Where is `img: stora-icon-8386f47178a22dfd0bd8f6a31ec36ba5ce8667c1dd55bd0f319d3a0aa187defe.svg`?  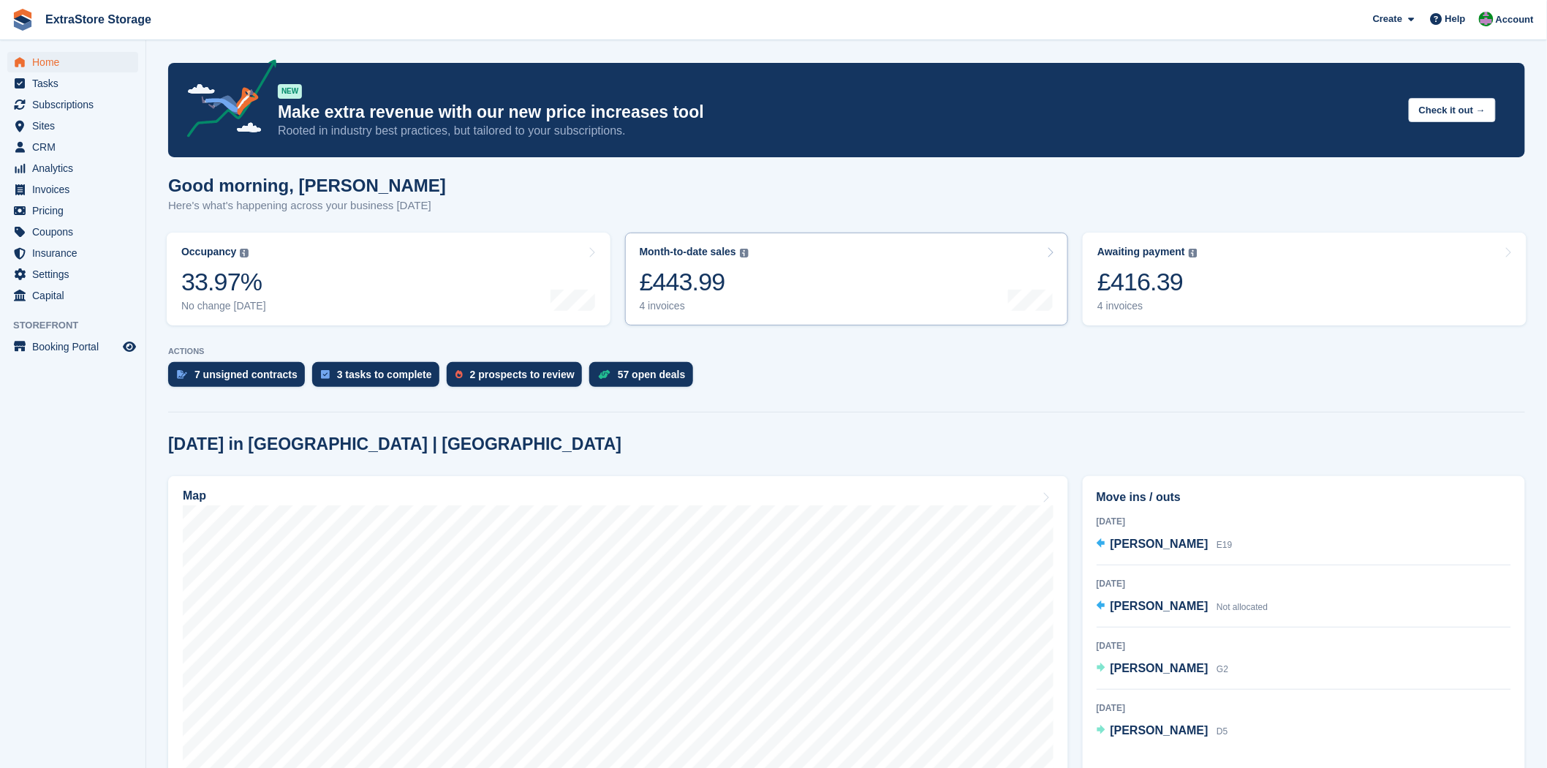
img: stora-icon-8386f47178a22dfd0bd8f6a31ec36ba5ce8667c1dd55bd0f319d3a0aa187defe.svg is located at coordinates (23, 20).